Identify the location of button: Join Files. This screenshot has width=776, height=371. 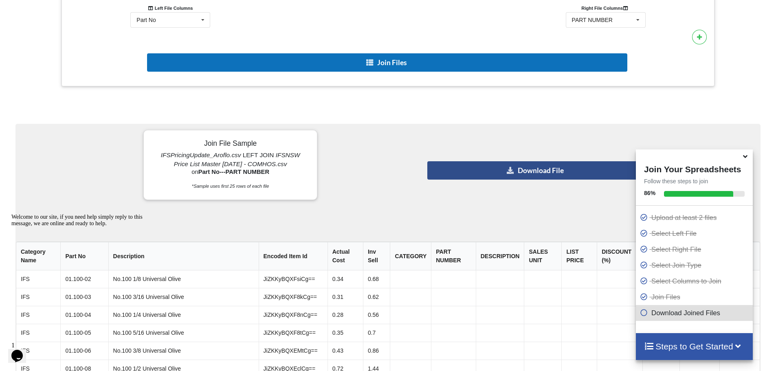
(387, 62).